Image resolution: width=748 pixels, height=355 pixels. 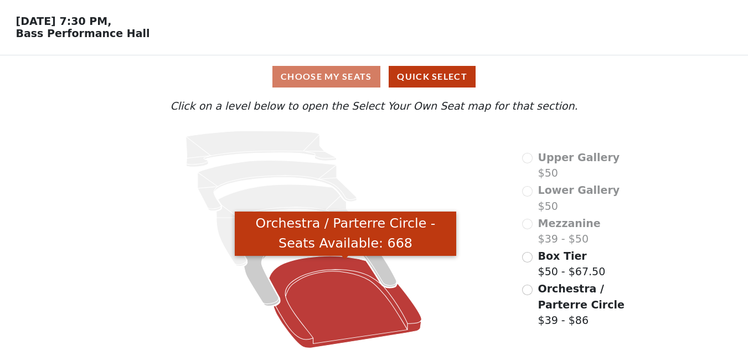 What do you see at coordinates (345, 234) in the screenshot?
I see `div: Orchestra / Parterre Circle - Seats Available: 668` at bounding box center [345, 234].